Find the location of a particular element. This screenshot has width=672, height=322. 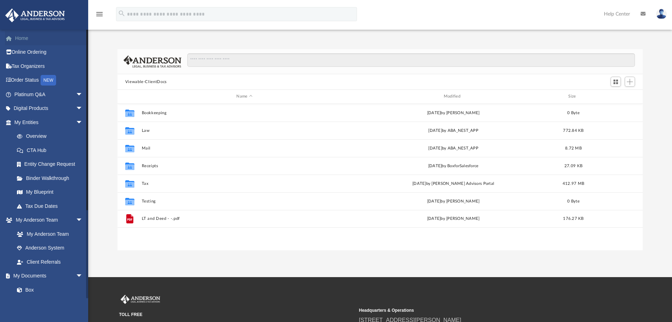

button: Receipts is located at coordinates (244, 166).